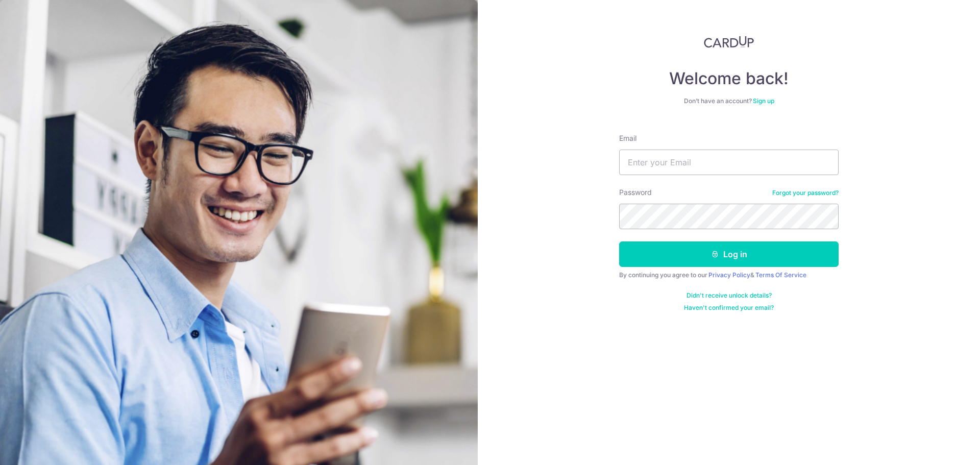 Image resolution: width=980 pixels, height=465 pixels. What do you see at coordinates (781, 275) in the screenshot?
I see `a: Terms Of Service` at bounding box center [781, 275].